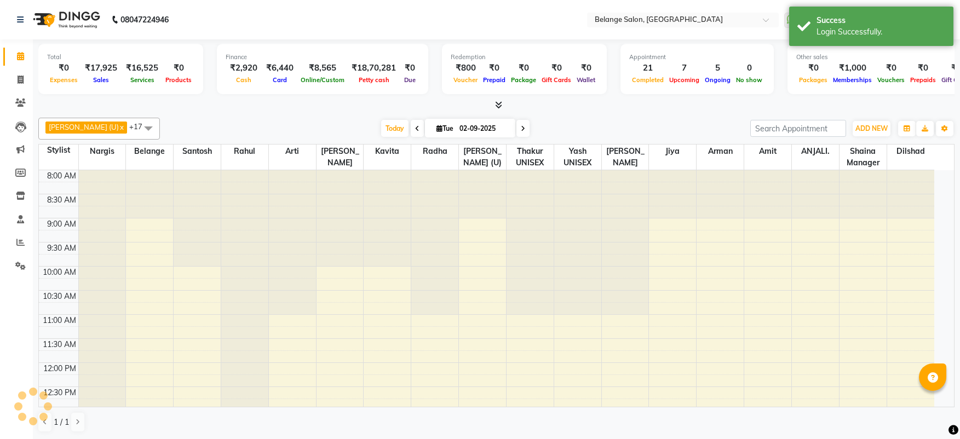  What do you see at coordinates (149, 151) in the screenshot?
I see `span: Belange` at bounding box center [149, 151].